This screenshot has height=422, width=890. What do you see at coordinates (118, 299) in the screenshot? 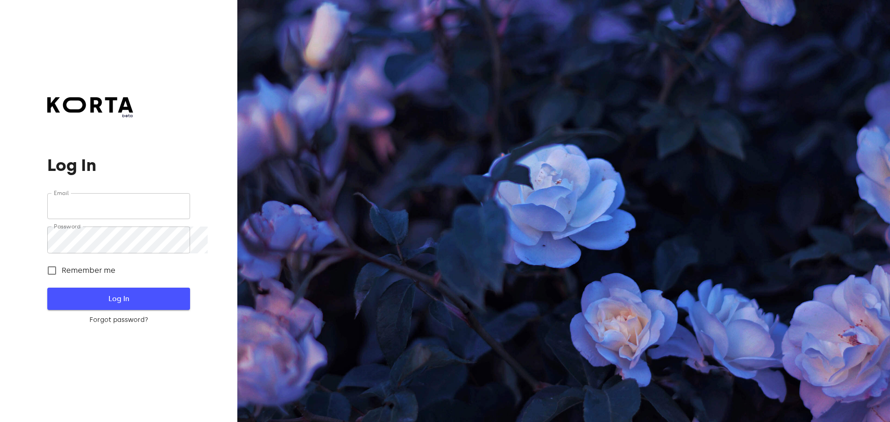
I see `span: Log In` at bounding box center [118, 299].